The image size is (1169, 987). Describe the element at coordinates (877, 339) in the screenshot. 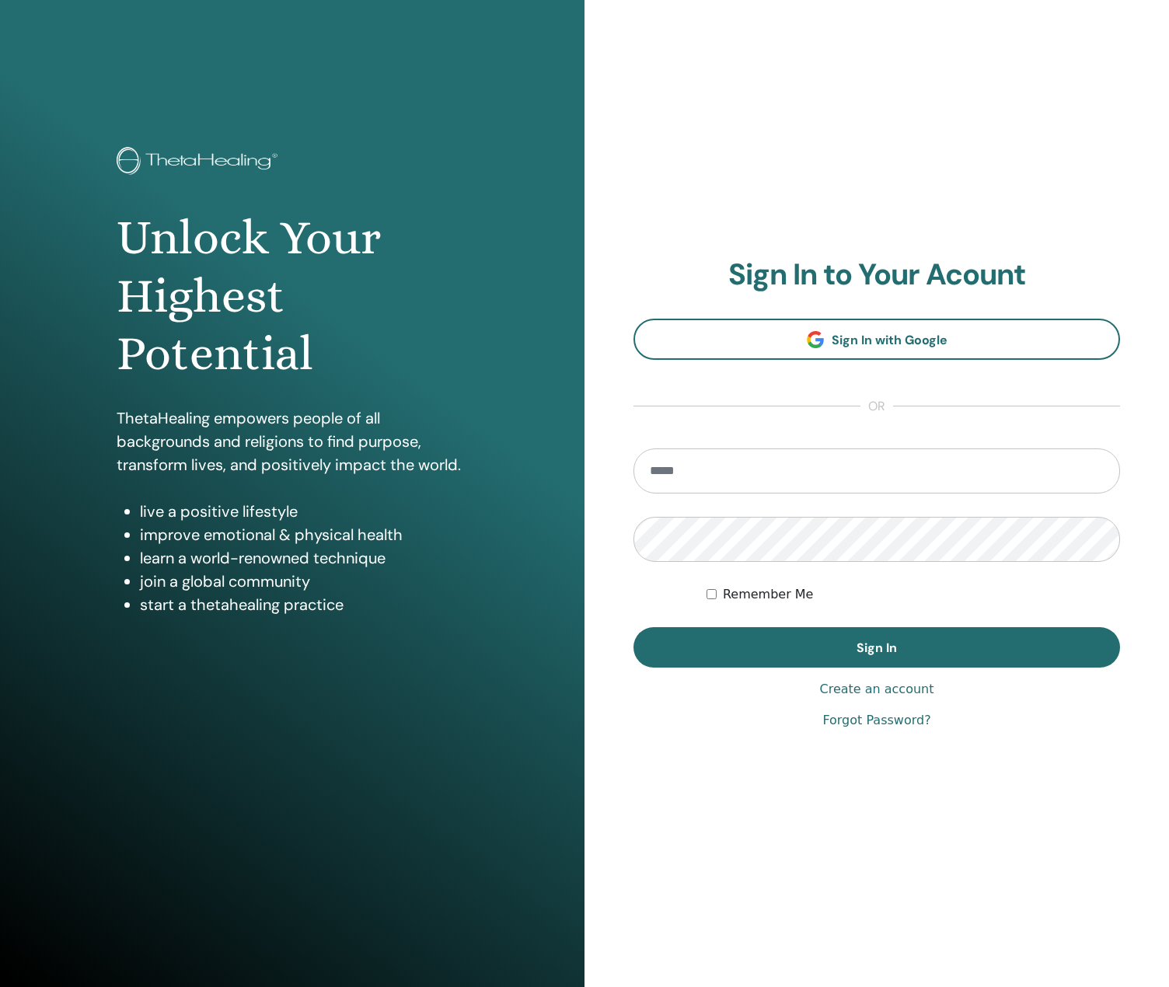

I see `a: Sign In with Google` at that location.